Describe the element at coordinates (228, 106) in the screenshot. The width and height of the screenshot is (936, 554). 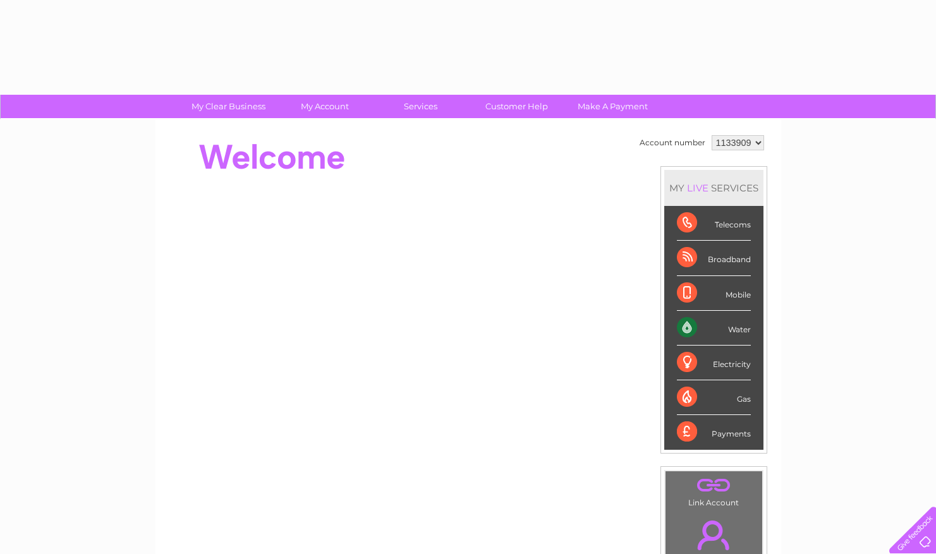
I see `a: My Clear Business` at that location.